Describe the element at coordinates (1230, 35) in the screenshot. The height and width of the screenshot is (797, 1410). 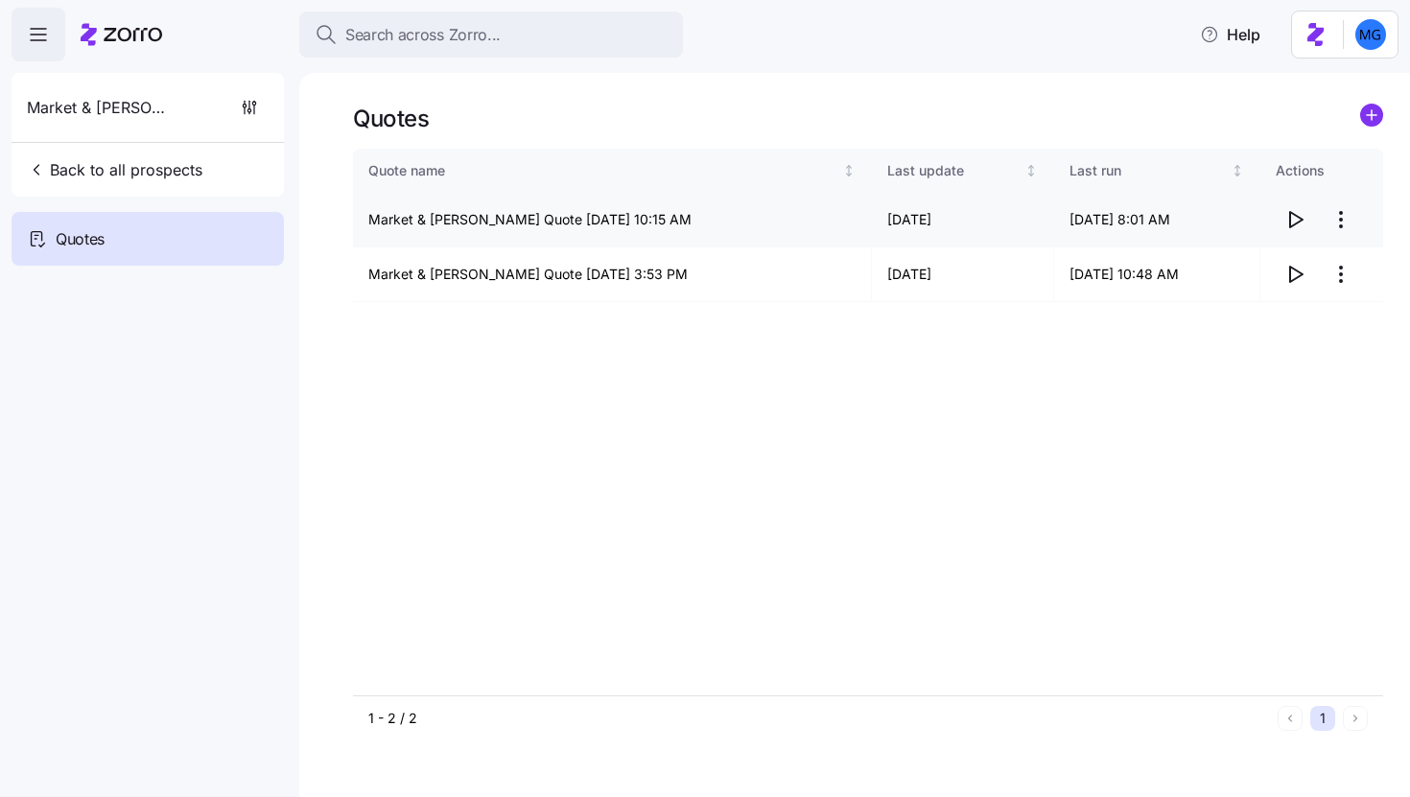
I see `button: Help` at that location.